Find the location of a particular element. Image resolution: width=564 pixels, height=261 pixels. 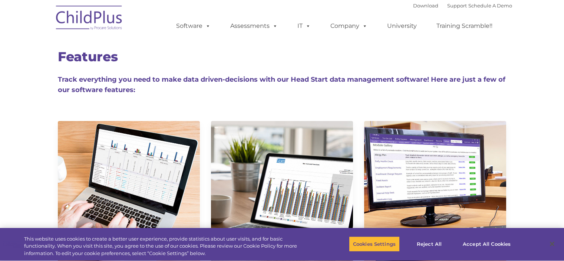

span: Features is located at coordinates (88, 56).